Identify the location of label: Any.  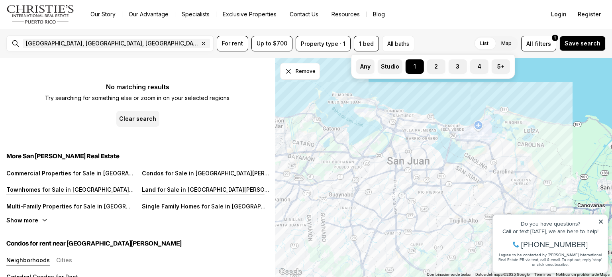
(365, 67).